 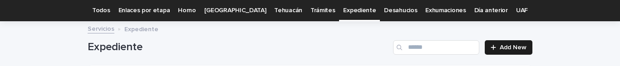 I want to click on p: Expediente, so click(x=141, y=29).